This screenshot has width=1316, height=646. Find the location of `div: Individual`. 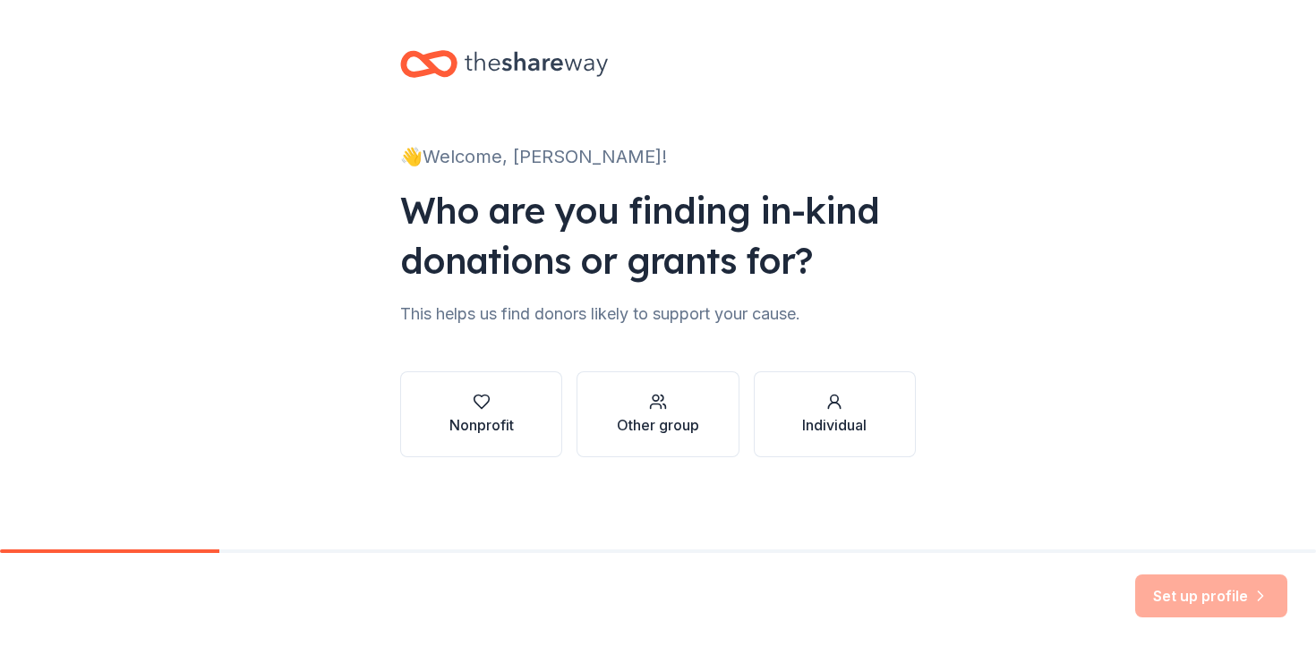

div: Individual is located at coordinates (834, 425).